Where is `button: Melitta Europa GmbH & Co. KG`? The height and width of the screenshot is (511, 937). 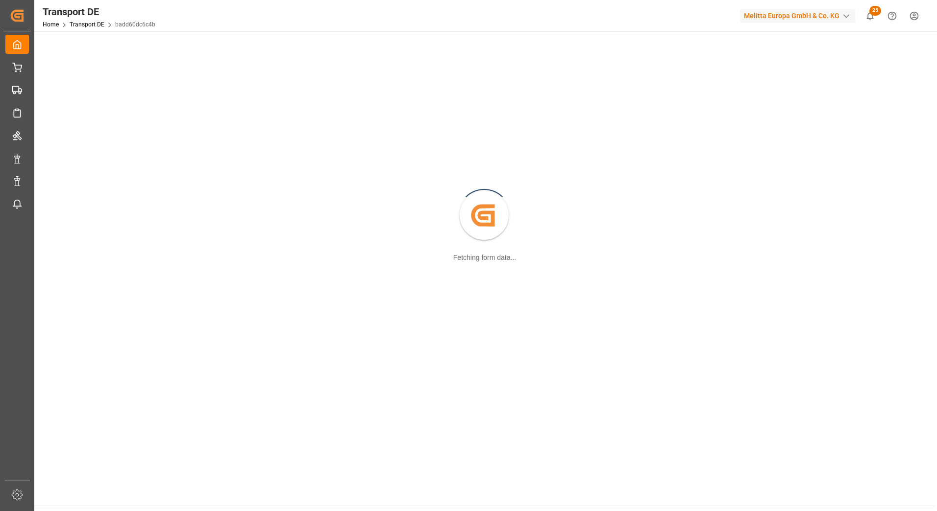
button: Melitta Europa GmbH & Co. KG is located at coordinates (799, 16).